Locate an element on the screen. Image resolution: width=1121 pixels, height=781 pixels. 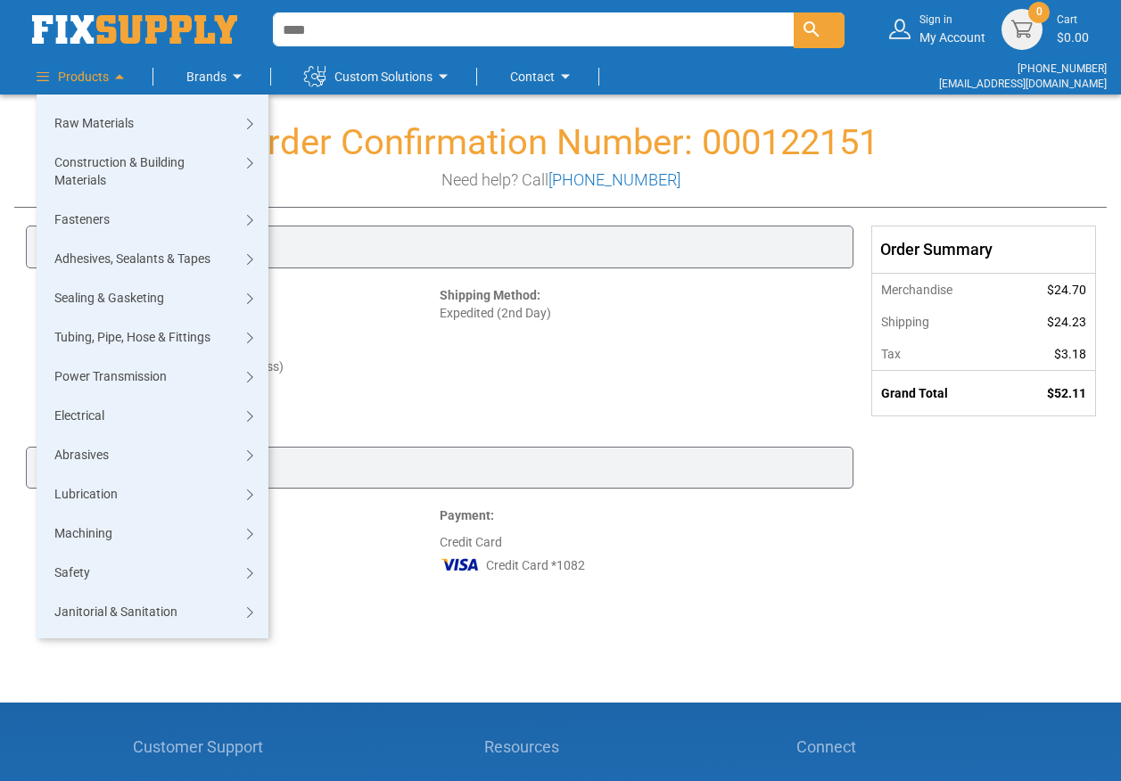
h3: Need help? Call is located at coordinates (560, 180).